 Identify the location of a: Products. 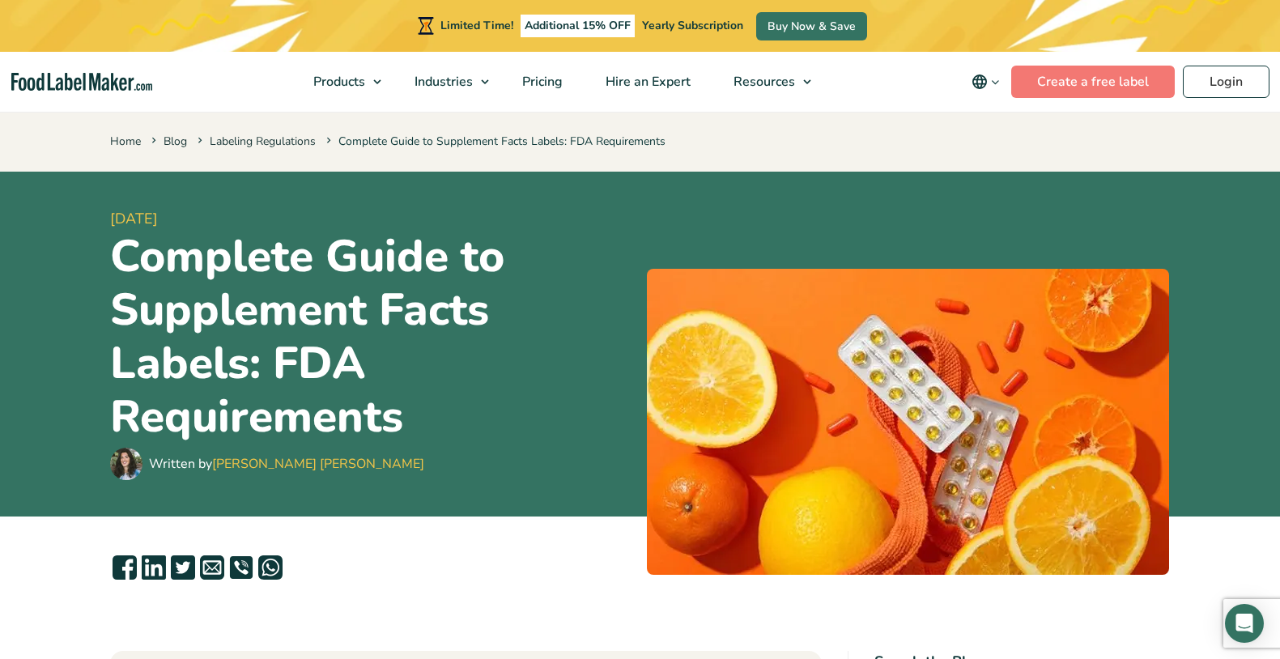
(341, 82).